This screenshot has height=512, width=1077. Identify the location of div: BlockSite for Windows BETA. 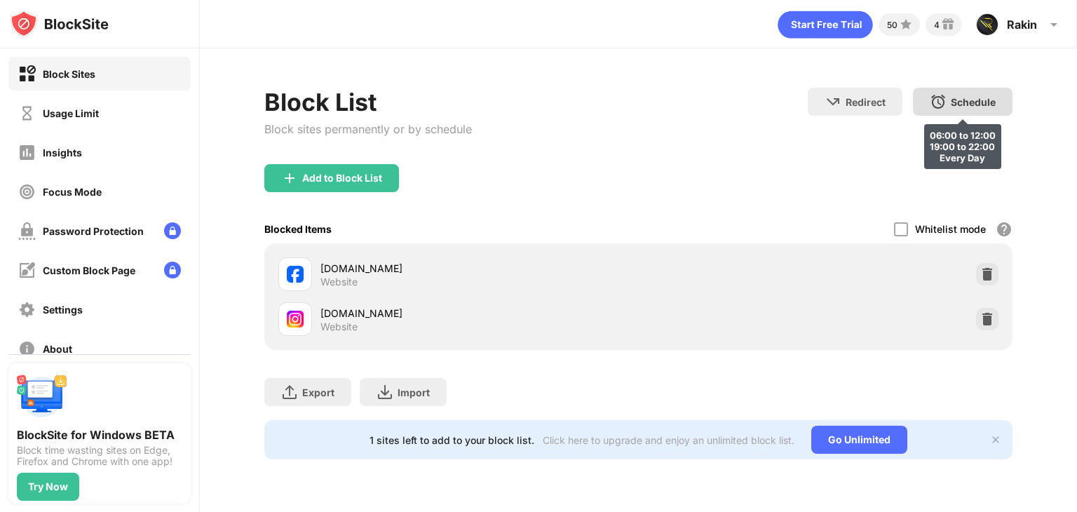
(100, 435).